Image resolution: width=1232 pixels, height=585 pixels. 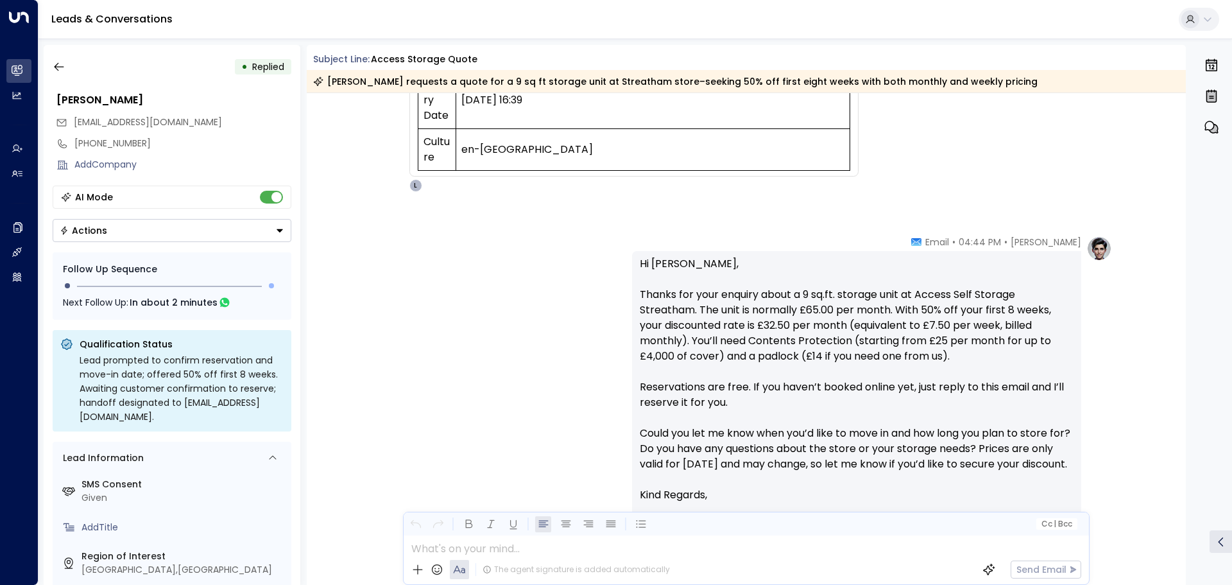 What do you see at coordinates (172, 230) in the screenshot?
I see `div: Button group with a nested menu` at bounding box center [172, 230].